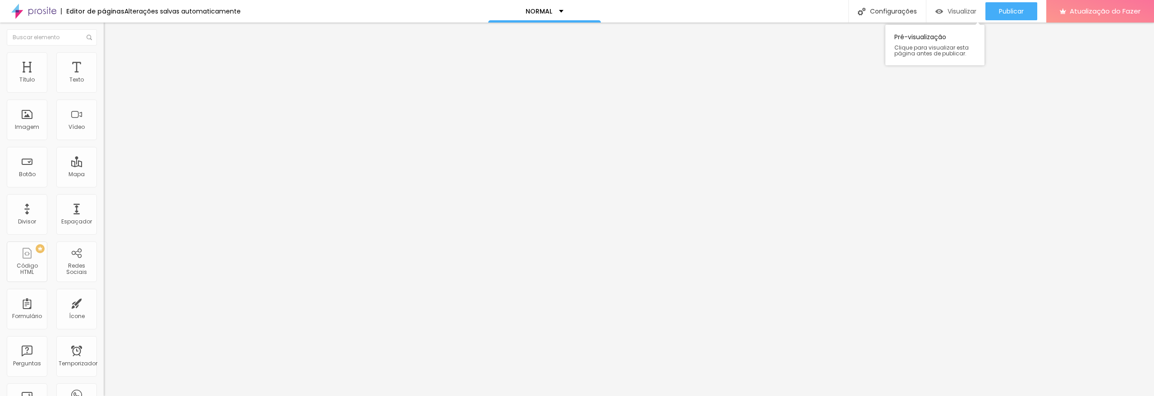  What do you see at coordinates (52, 37) in the screenshot?
I see `input: Buscar elemento` at bounding box center [52, 37].